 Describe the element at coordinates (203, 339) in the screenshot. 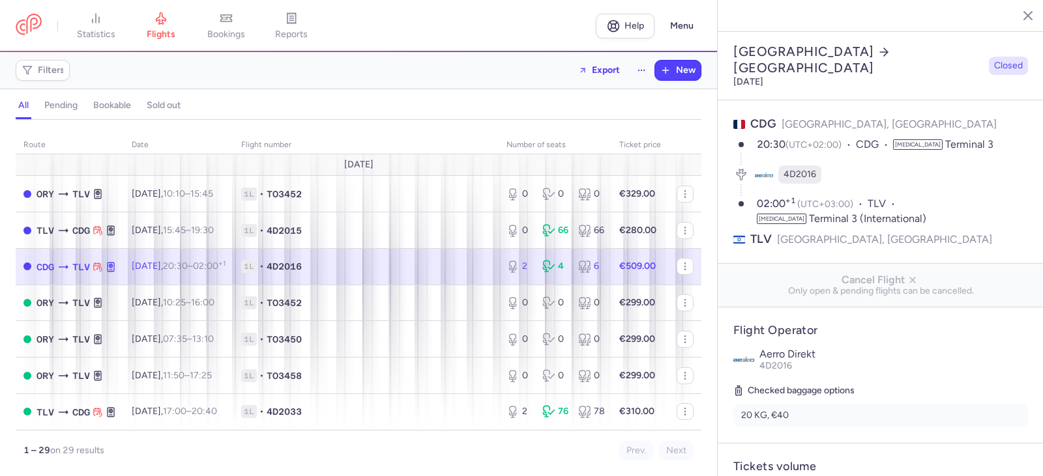

I see `time: 13:10` at that location.